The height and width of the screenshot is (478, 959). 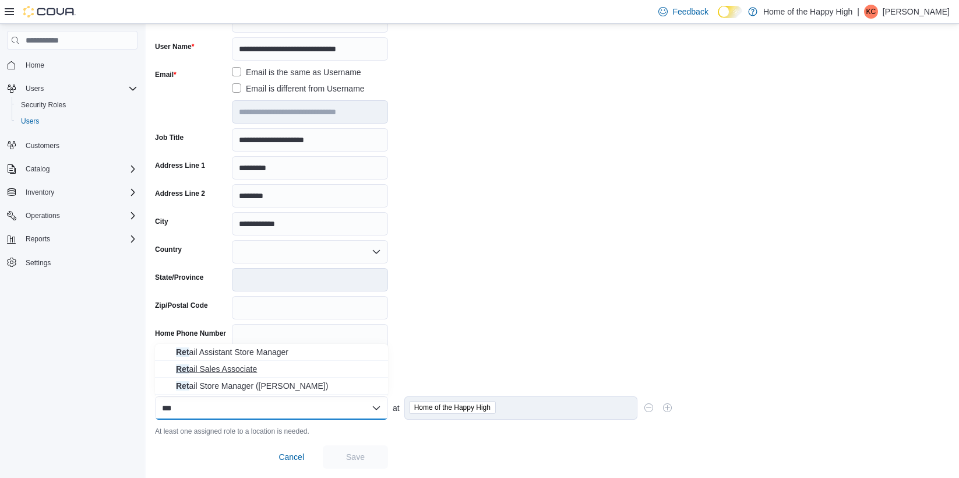 What do you see at coordinates (355, 457) in the screenshot?
I see `span: Save` at bounding box center [355, 457].